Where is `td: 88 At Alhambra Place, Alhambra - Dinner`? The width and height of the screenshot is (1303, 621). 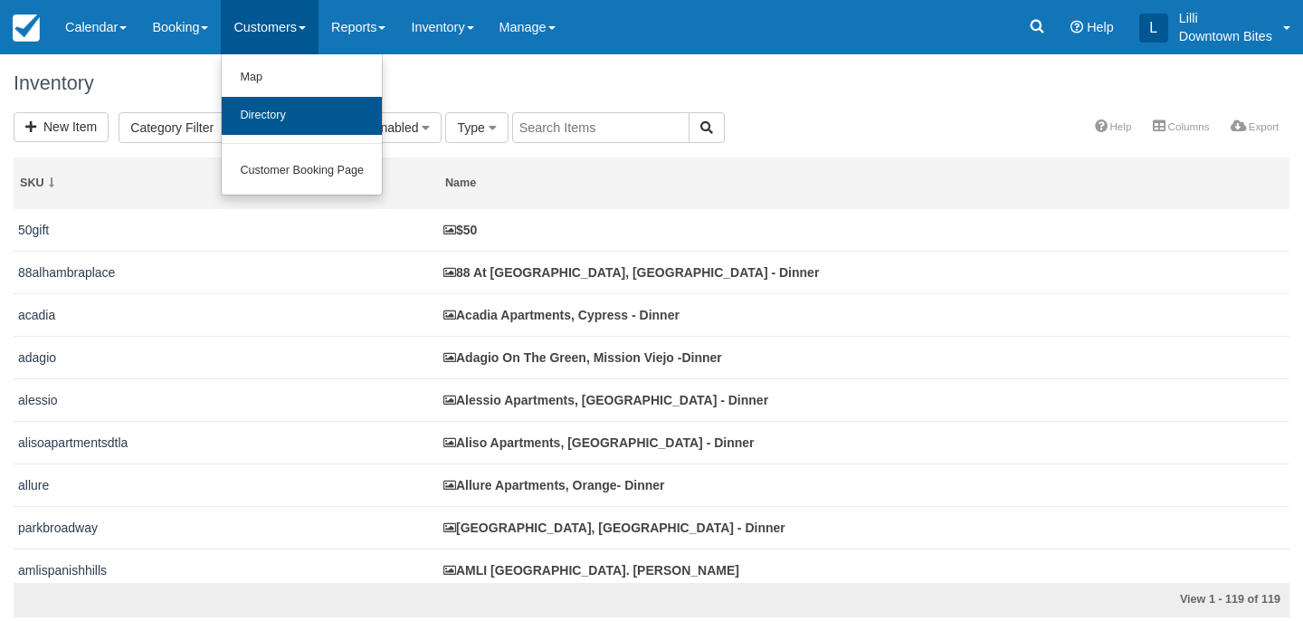 td: 88 At Alhambra Place, Alhambra - Dinner is located at coordinates (864, 271).